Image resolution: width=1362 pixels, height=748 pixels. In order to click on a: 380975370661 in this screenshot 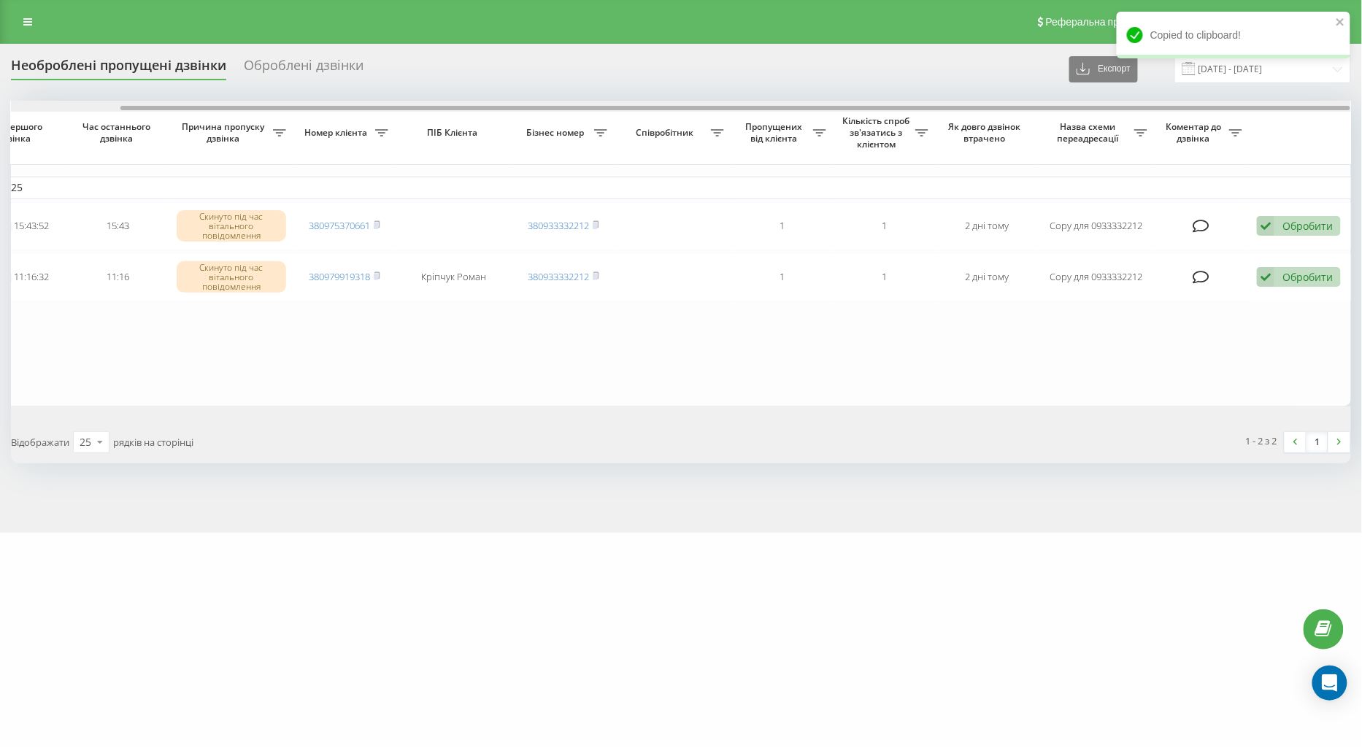, I will do `click(339, 226)`.